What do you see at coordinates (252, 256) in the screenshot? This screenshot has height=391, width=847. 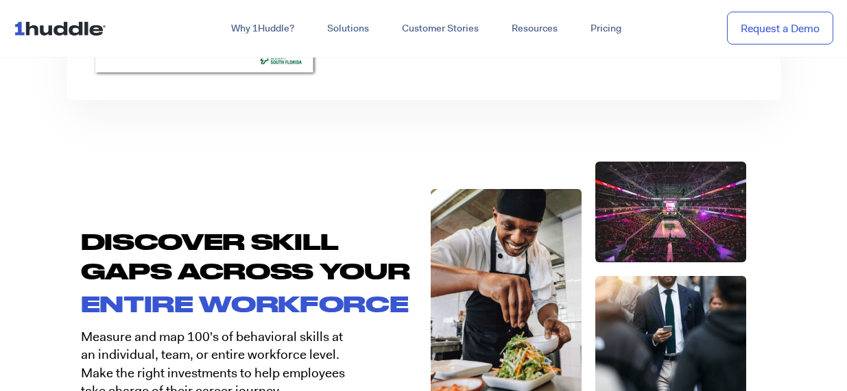 I see `h2: Discover Skill Gaps Across Your` at bounding box center [252, 256].